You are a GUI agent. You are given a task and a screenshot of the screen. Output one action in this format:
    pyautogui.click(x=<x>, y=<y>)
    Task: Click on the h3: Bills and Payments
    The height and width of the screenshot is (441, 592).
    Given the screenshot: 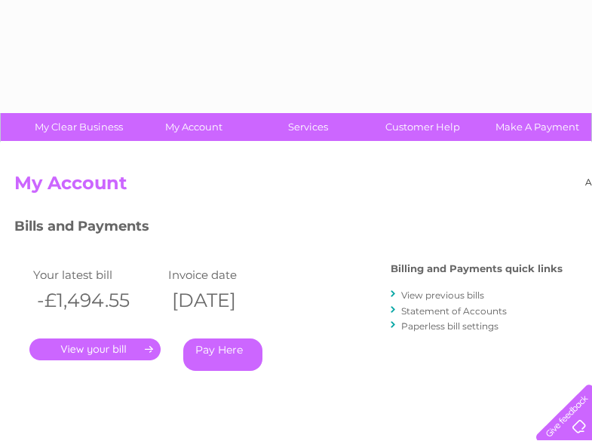 What is the action you would take?
    pyautogui.click(x=288, y=229)
    